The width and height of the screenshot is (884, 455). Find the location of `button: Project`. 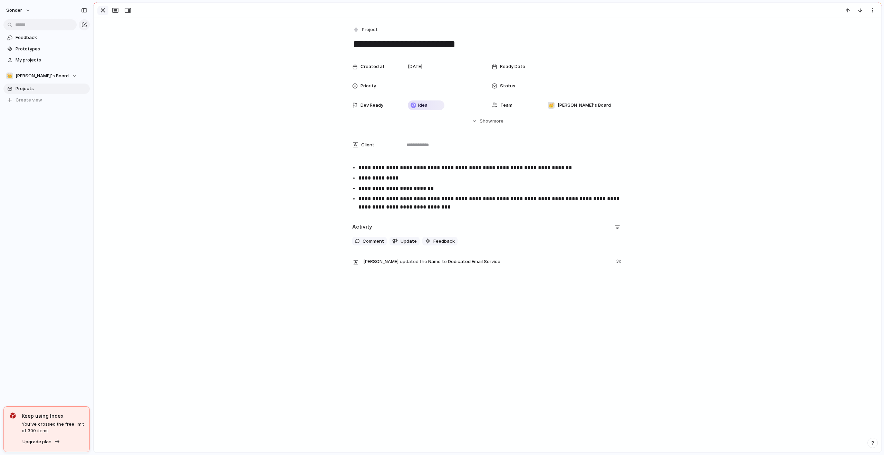

button: Project is located at coordinates (366, 30).